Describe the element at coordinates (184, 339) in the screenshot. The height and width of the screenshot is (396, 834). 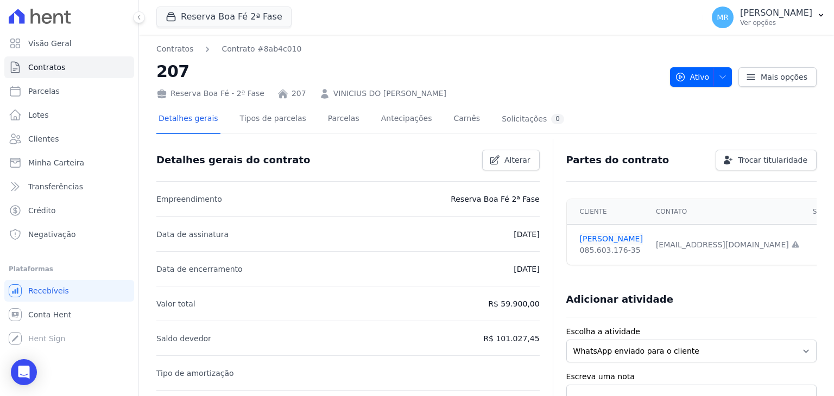
I see `p: Saldo devedor` at that location.